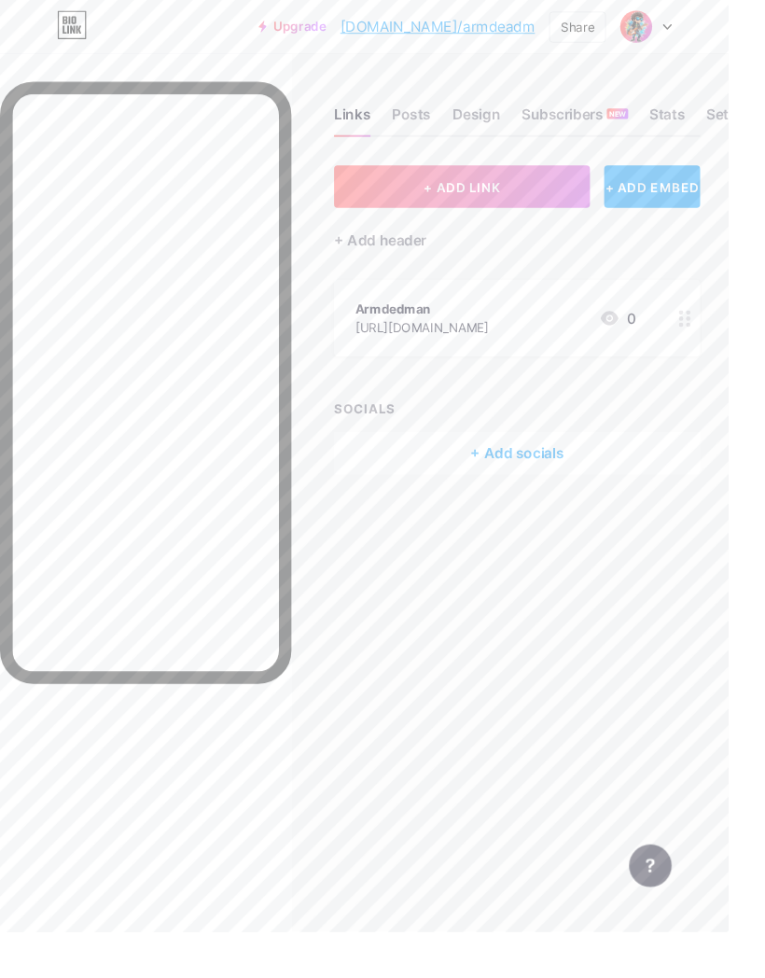 This screenshot has height=978, width=765. What do you see at coordinates (432, 125) in the screenshot?
I see `div: Posts` at bounding box center [432, 125].